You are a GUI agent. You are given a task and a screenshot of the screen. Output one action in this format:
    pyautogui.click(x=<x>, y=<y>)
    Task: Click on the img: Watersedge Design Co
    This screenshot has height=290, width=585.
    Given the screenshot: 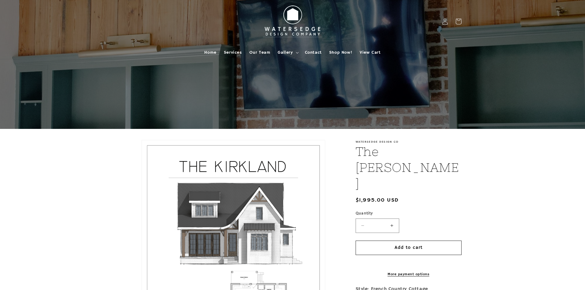 What is the action you would take?
    pyautogui.click(x=293, y=22)
    